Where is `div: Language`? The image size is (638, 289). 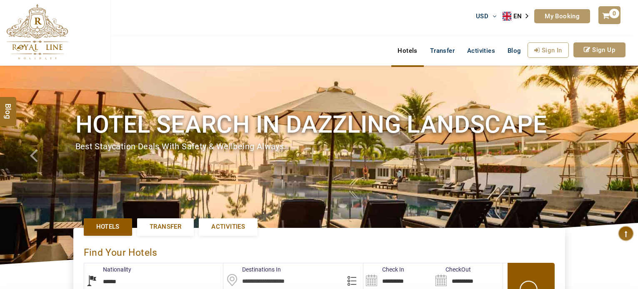 div: Language is located at coordinates (518, 16).